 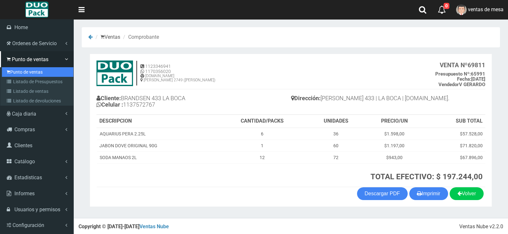 I want to click on span: Catálogo, so click(x=25, y=162).